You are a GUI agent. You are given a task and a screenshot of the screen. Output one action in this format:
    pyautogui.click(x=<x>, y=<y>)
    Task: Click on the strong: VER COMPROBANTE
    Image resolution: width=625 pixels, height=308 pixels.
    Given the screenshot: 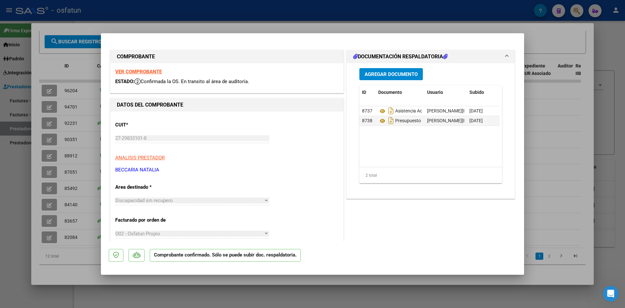 What is the action you would take?
    pyautogui.click(x=138, y=72)
    